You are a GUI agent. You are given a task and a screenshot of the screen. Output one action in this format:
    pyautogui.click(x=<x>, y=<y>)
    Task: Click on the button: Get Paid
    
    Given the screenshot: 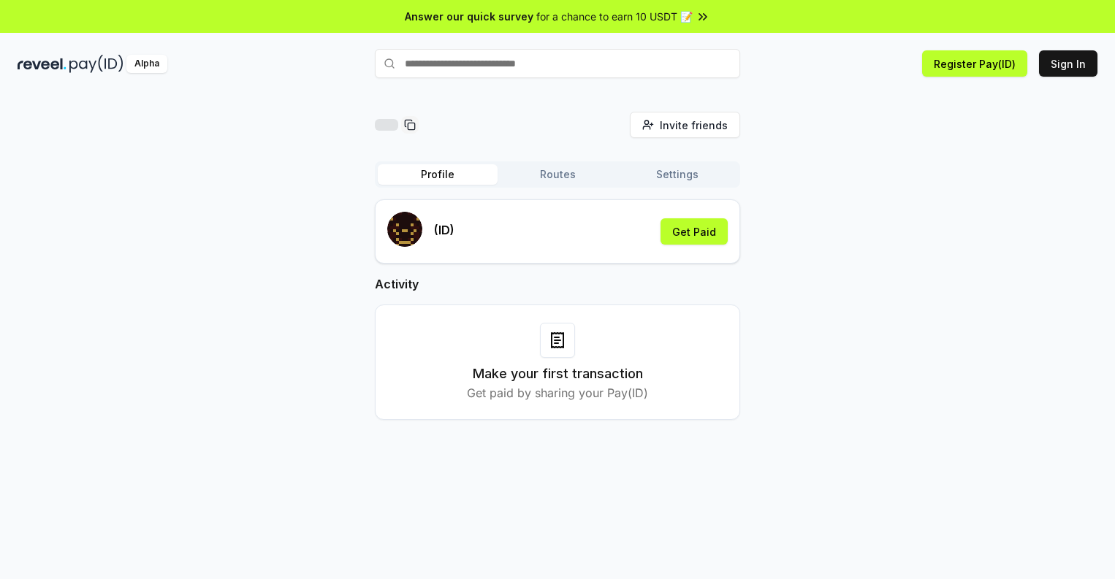 What is the action you would take?
    pyautogui.click(x=694, y=232)
    